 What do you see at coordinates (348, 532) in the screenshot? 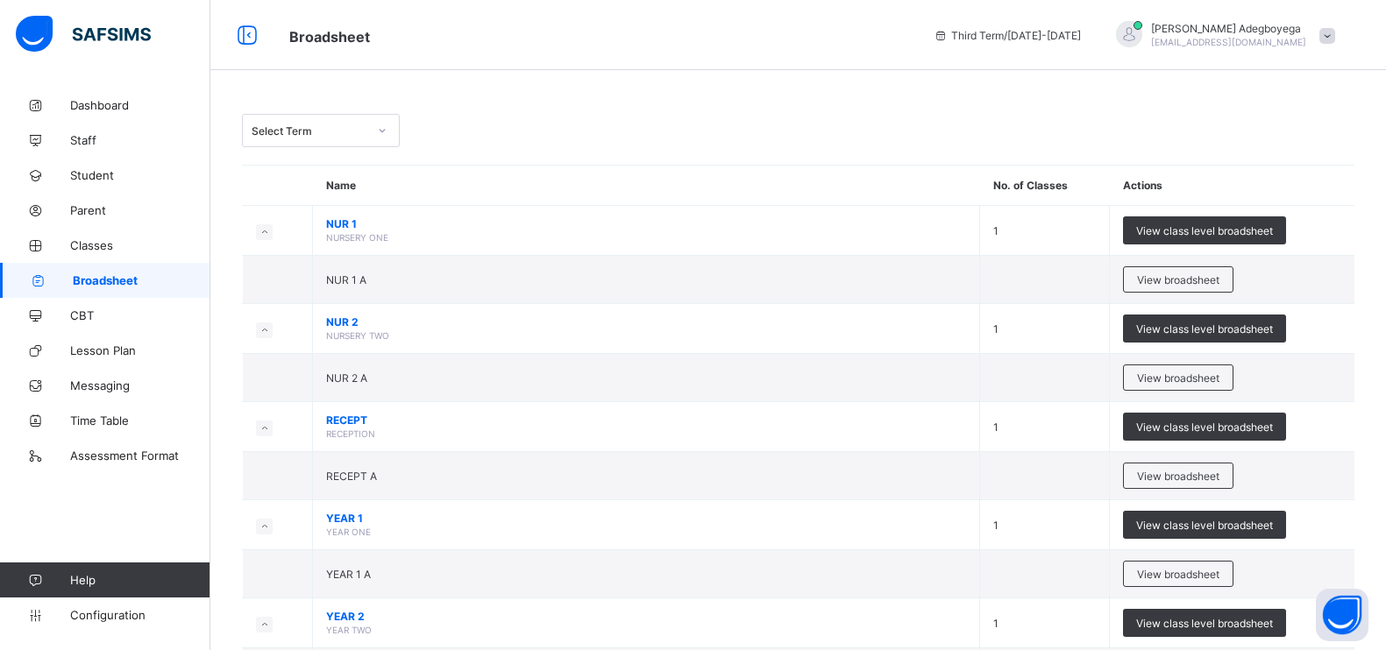
I see `span: YEAR ONE` at bounding box center [348, 532].